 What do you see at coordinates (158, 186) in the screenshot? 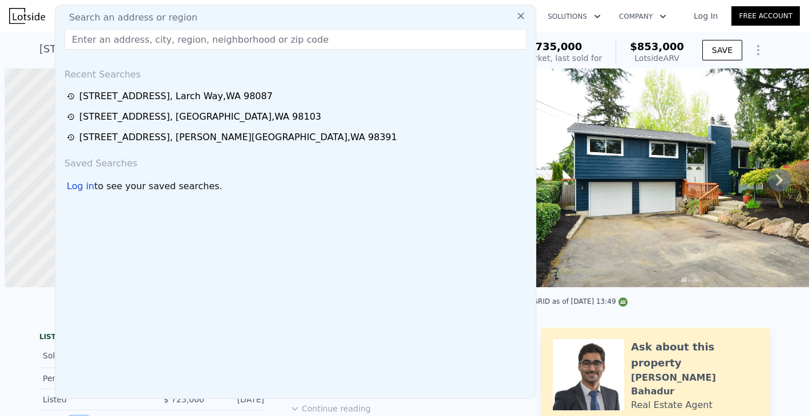
I see `span: to see your saved searches.` at bounding box center [158, 186].